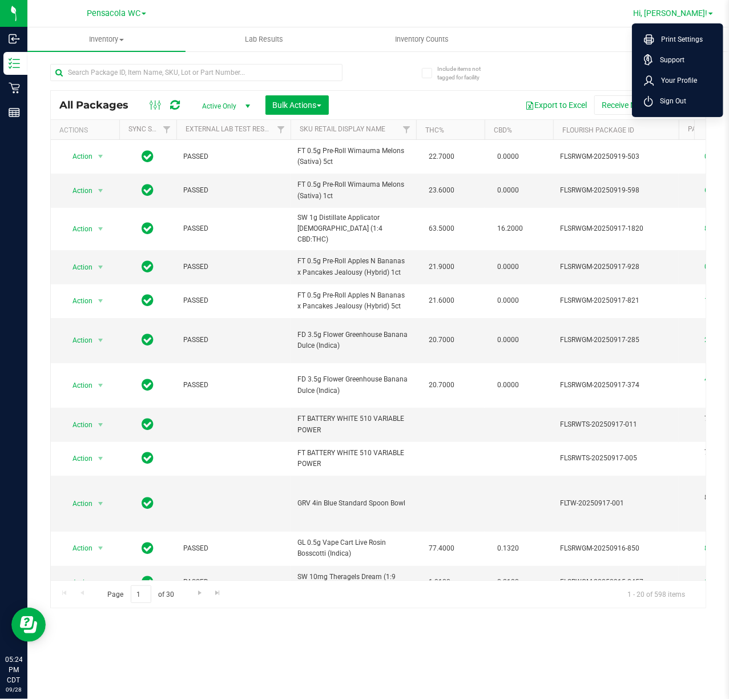 Image resolution: width=729 pixels, height=699 pixels. Describe the element at coordinates (616, 548) in the screenshot. I see `span: FLSRWGM-20250916-850` at that location.